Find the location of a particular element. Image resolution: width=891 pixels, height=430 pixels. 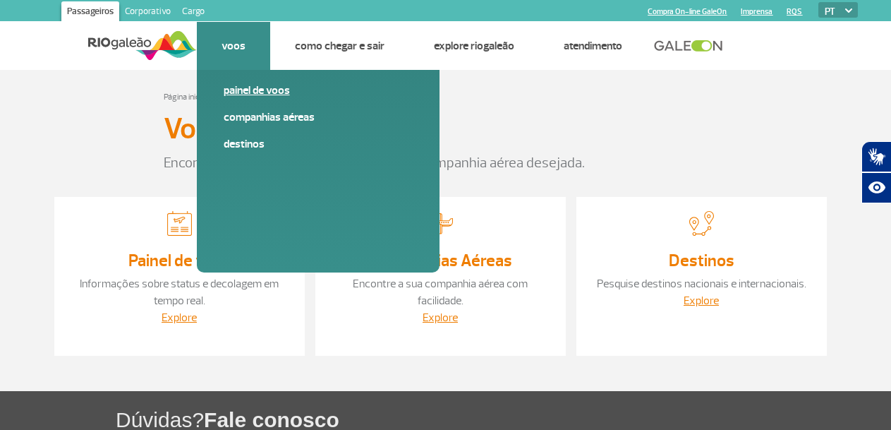

p: Encontre seu voo, portão de embarque e a companhia aérea desejada. is located at coordinates (446, 163).